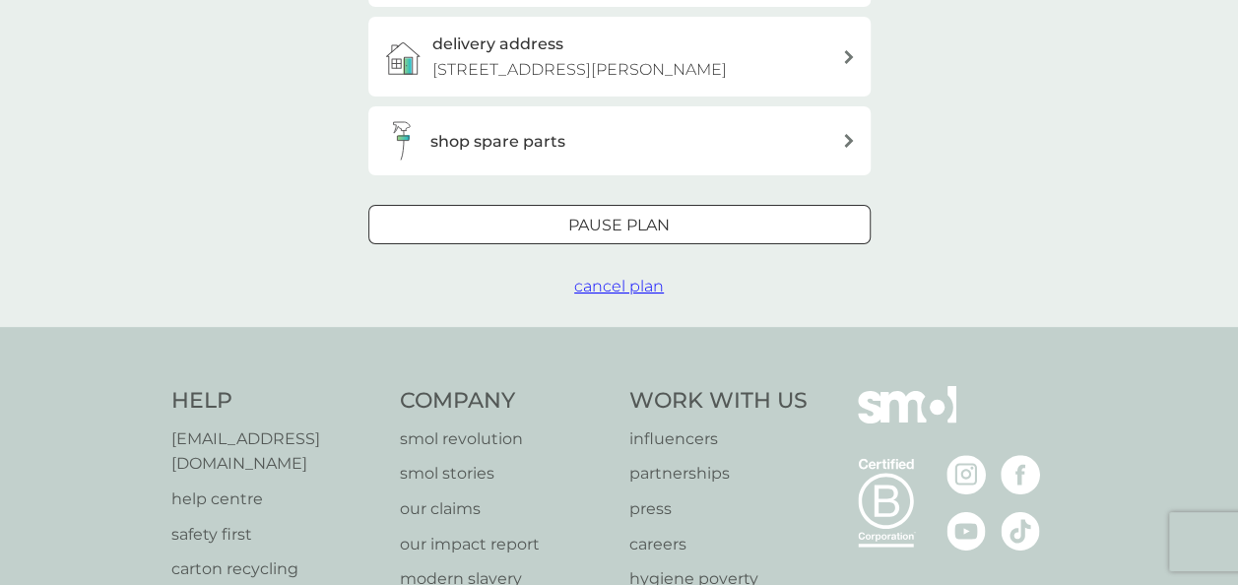  Describe the element at coordinates (718, 474) in the screenshot. I see `p: partnerships` at that location.